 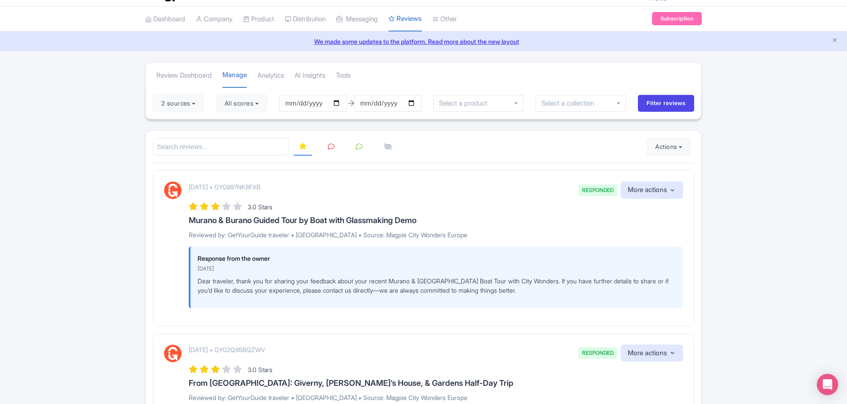 I want to click on a: Manage, so click(x=234, y=75).